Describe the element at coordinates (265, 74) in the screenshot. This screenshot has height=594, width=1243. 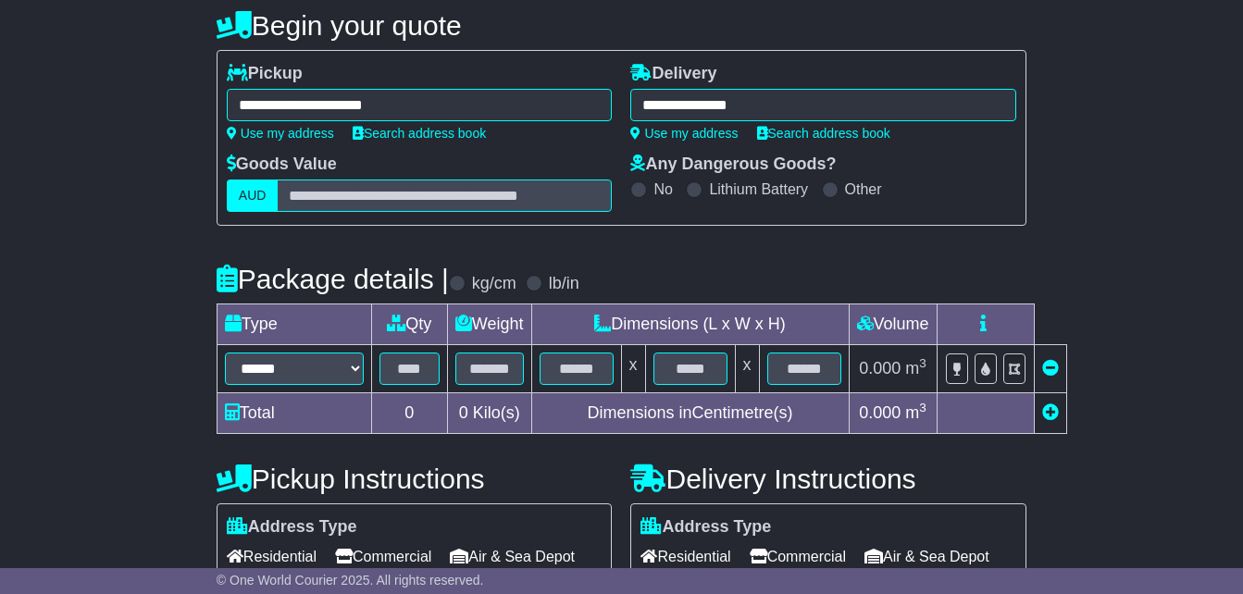
I see `label: Pickup` at that location.